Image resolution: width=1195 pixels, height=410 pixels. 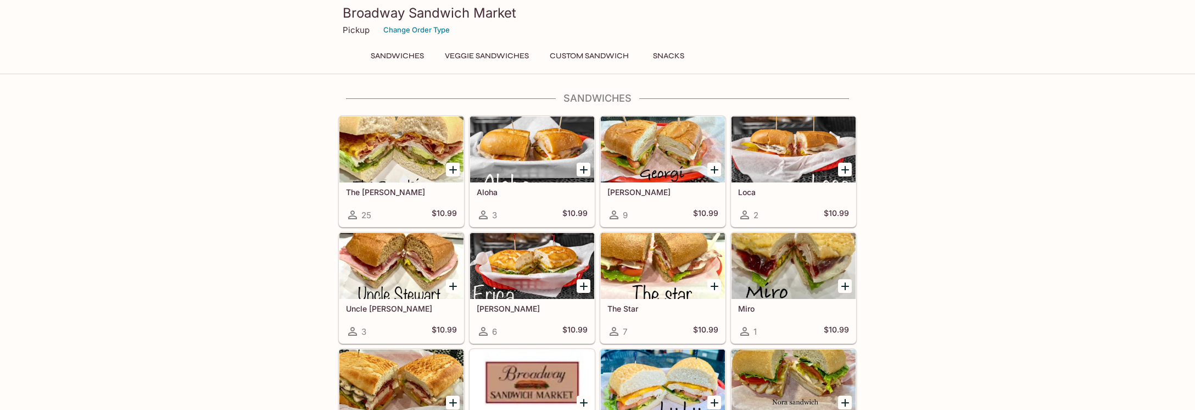 What do you see at coordinates (597, 98) in the screenshot?
I see `h4: Sandwiches` at bounding box center [597, 98].